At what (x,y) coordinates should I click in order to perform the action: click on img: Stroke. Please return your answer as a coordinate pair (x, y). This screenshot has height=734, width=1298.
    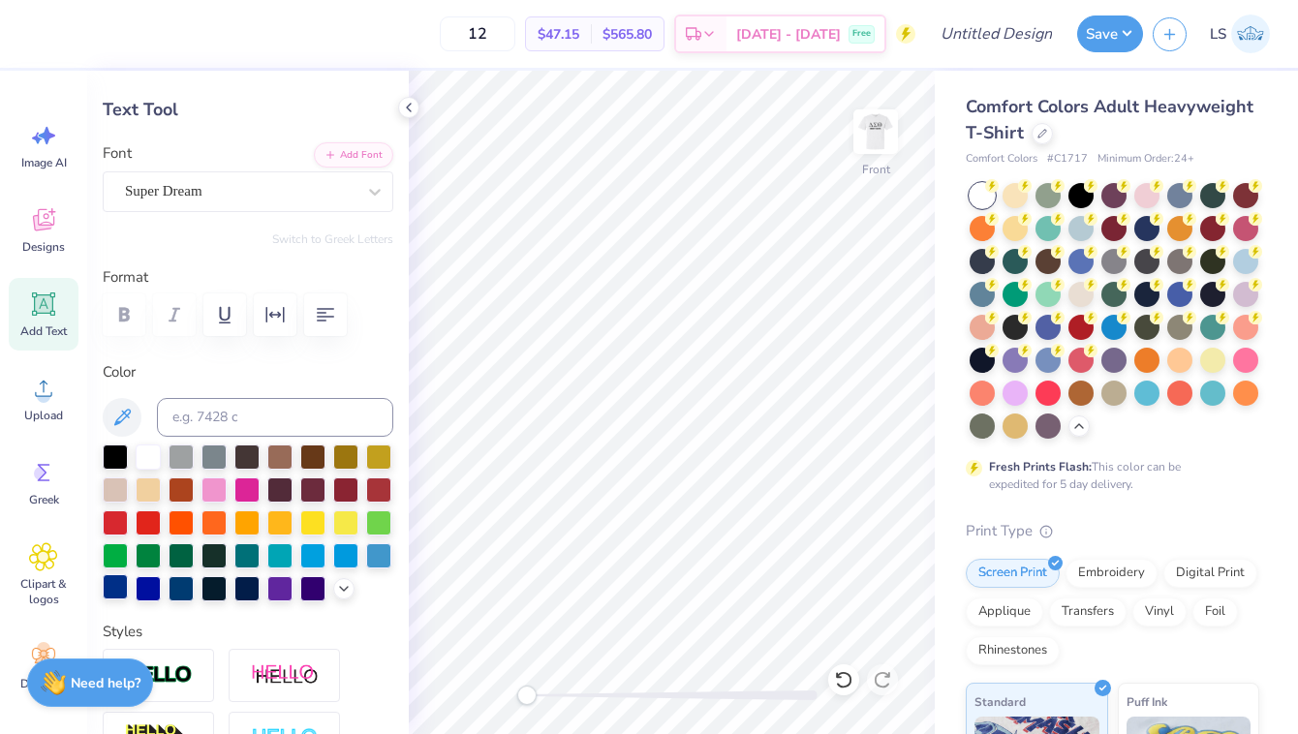
    Looking at the image, I should click on (159, 675).